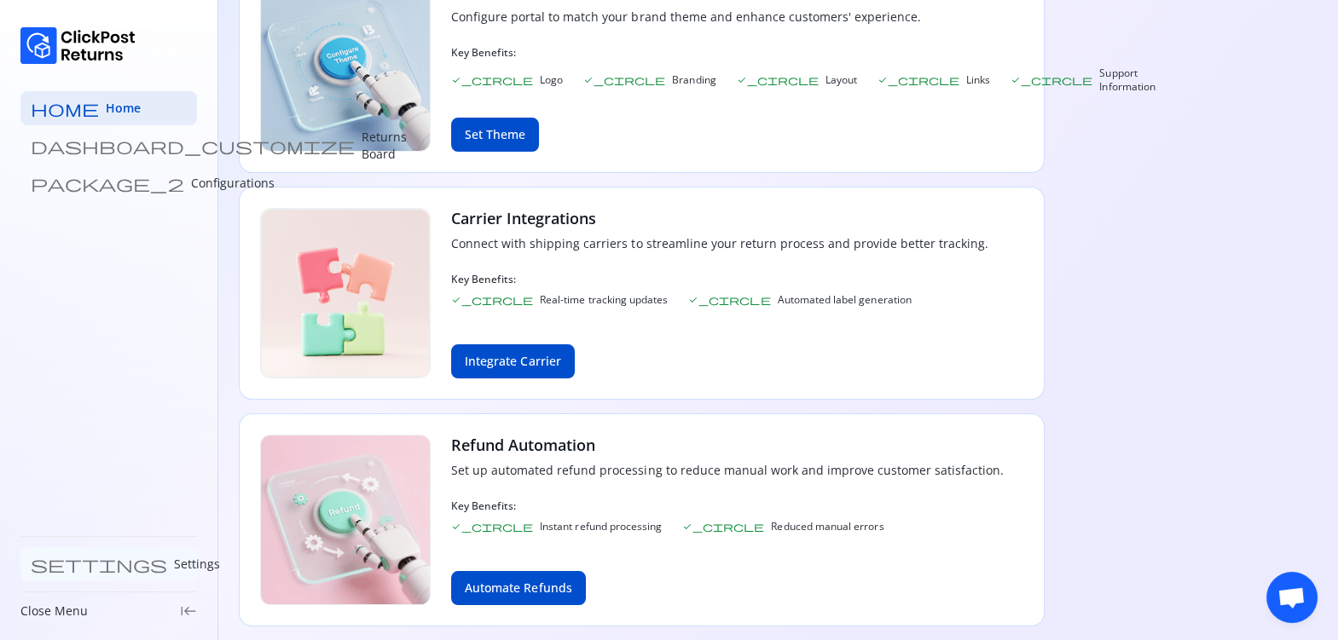 The height and width of the screenshot is (640, 1338). Describe the element at coordinates (827, 527) in the screenshot. I see `p: Reduced manual errors` at that location.